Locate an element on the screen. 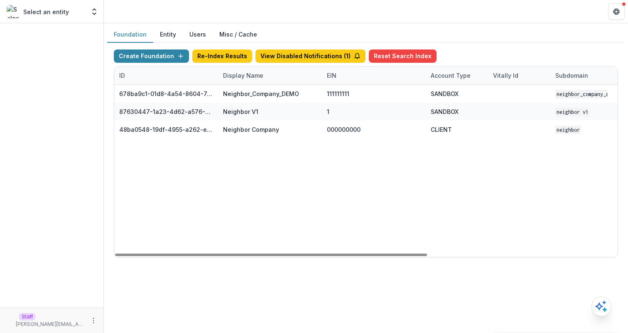 The image size is (628, 333). button: Open entity switcher is located at coordinates (94, 12).